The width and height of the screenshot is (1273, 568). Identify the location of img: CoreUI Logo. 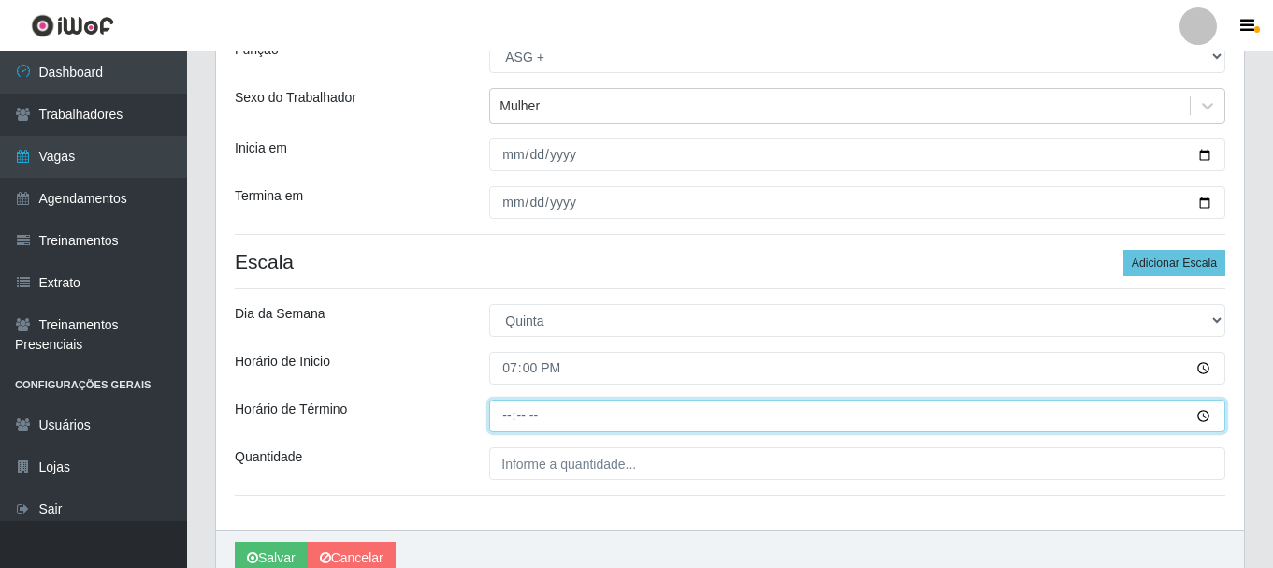
(72, 25).